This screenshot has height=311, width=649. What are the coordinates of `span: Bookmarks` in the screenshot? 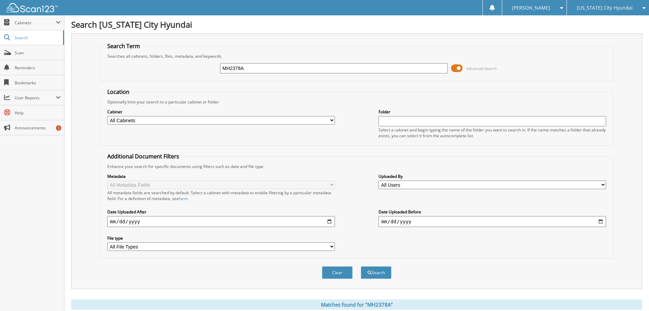 It's located at (37, 82).